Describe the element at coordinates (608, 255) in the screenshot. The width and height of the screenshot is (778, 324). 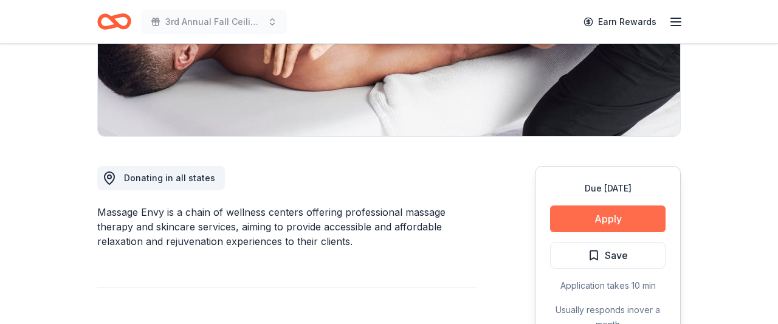
I see `button: Save` at that location.